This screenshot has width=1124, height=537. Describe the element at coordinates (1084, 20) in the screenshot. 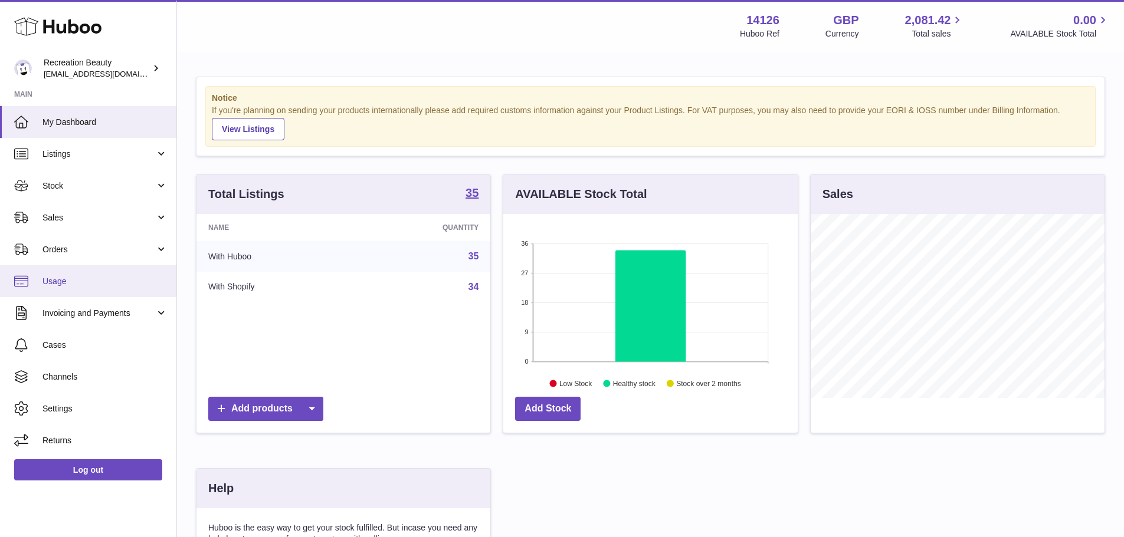

I see `span: 0.00` at that location.